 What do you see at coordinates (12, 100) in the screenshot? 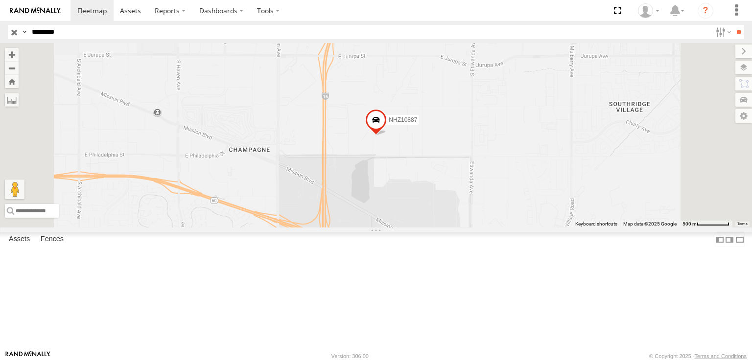
I see `label: Measure` at bounding box center [12, 100].